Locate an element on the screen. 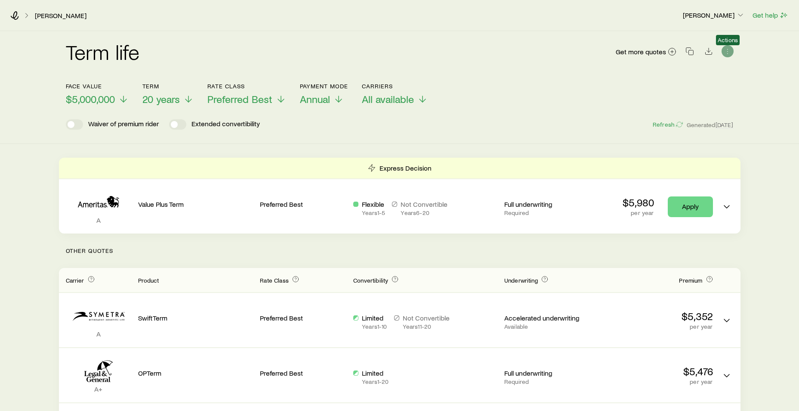  span: Product is located at coordinates (149, 280).